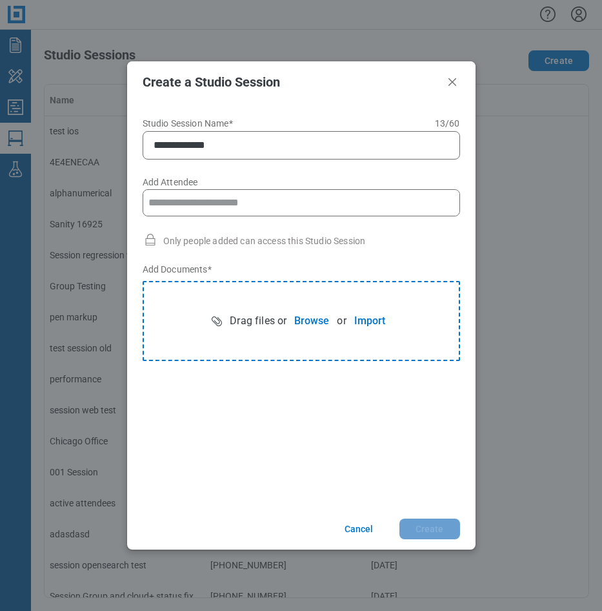 The height and width of the screenshot is (611, 602). What do you see at coordinates (301, 269) in the screenshot?
I see `label: Add Documents *` at bounding box center [301, 269].